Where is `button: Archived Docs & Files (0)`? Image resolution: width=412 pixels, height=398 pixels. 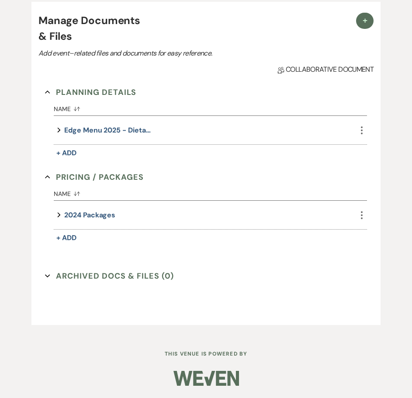 button: Archived Docs & Files (0) is located at coordinates (109, 276).